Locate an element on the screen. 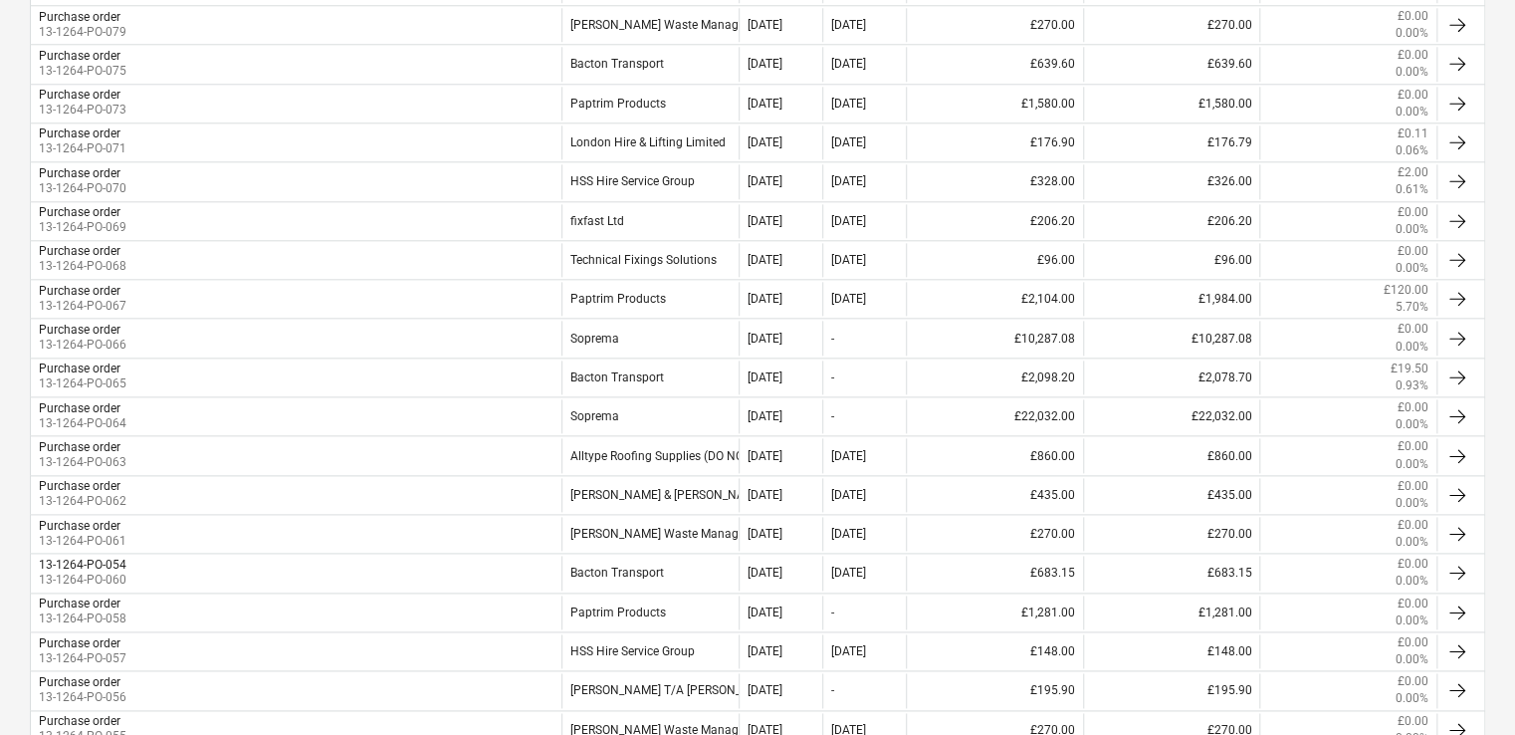 This screenshot has width=1515, height=735. div: Technical Fixings Solutions is located at coordinates (650, 260).